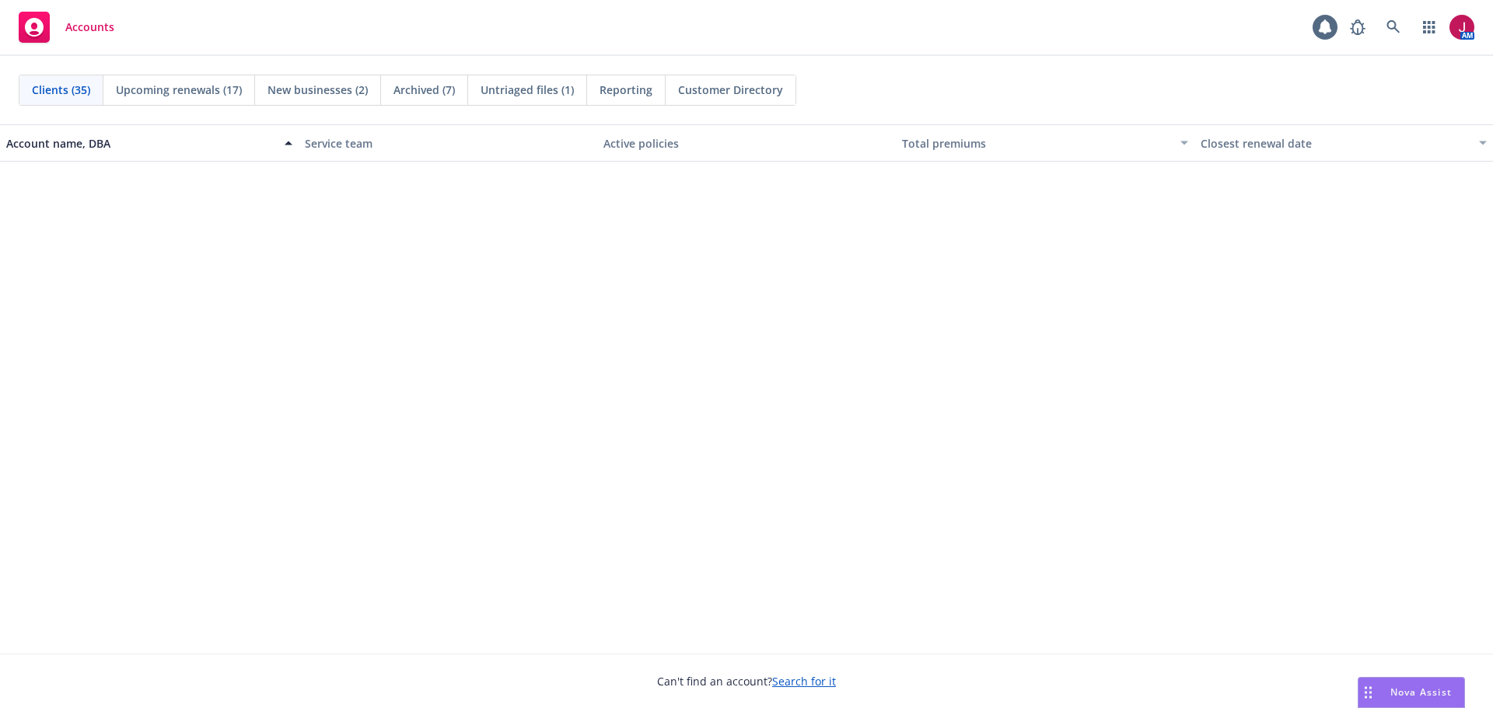 This screenshot has height=708, width=1493. I want to click on div: Account name, DBA, so click(141, 143).